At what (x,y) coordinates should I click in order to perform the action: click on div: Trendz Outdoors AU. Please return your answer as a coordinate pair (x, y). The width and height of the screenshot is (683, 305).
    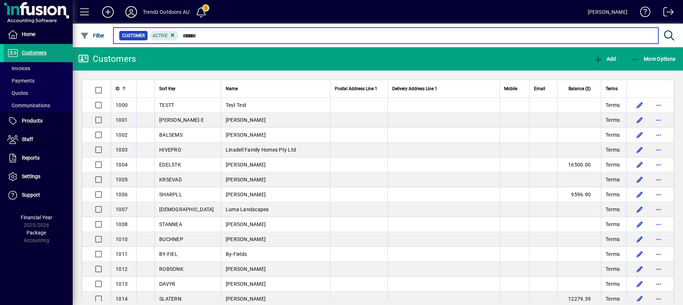
    Looking at the image, I should click on (166, 12).